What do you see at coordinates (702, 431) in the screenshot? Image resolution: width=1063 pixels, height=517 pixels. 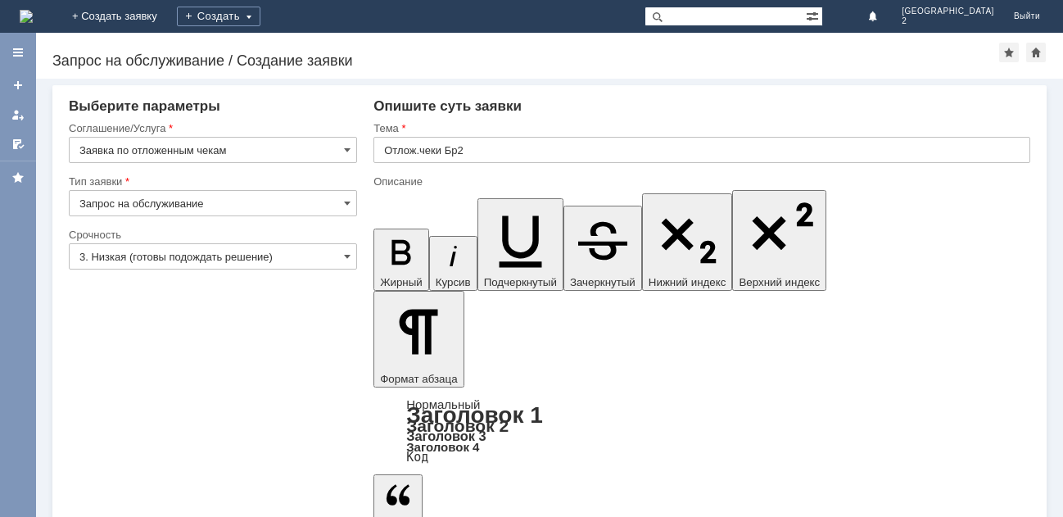 I see `div: Формат абзаца` at bounding box center [702, 431].